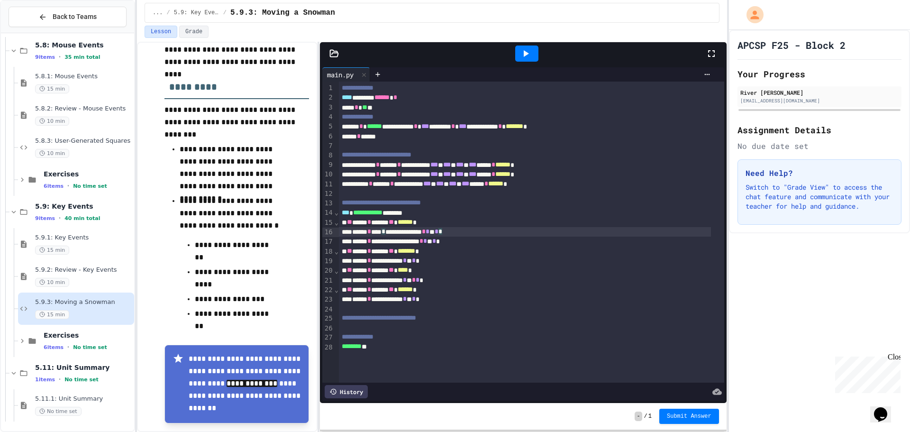 The image size is (910, 432). What do you see at coordinates (689, 416) in the screenshot?
I see `span: Submit Answer` at bounding box center [689, 416].